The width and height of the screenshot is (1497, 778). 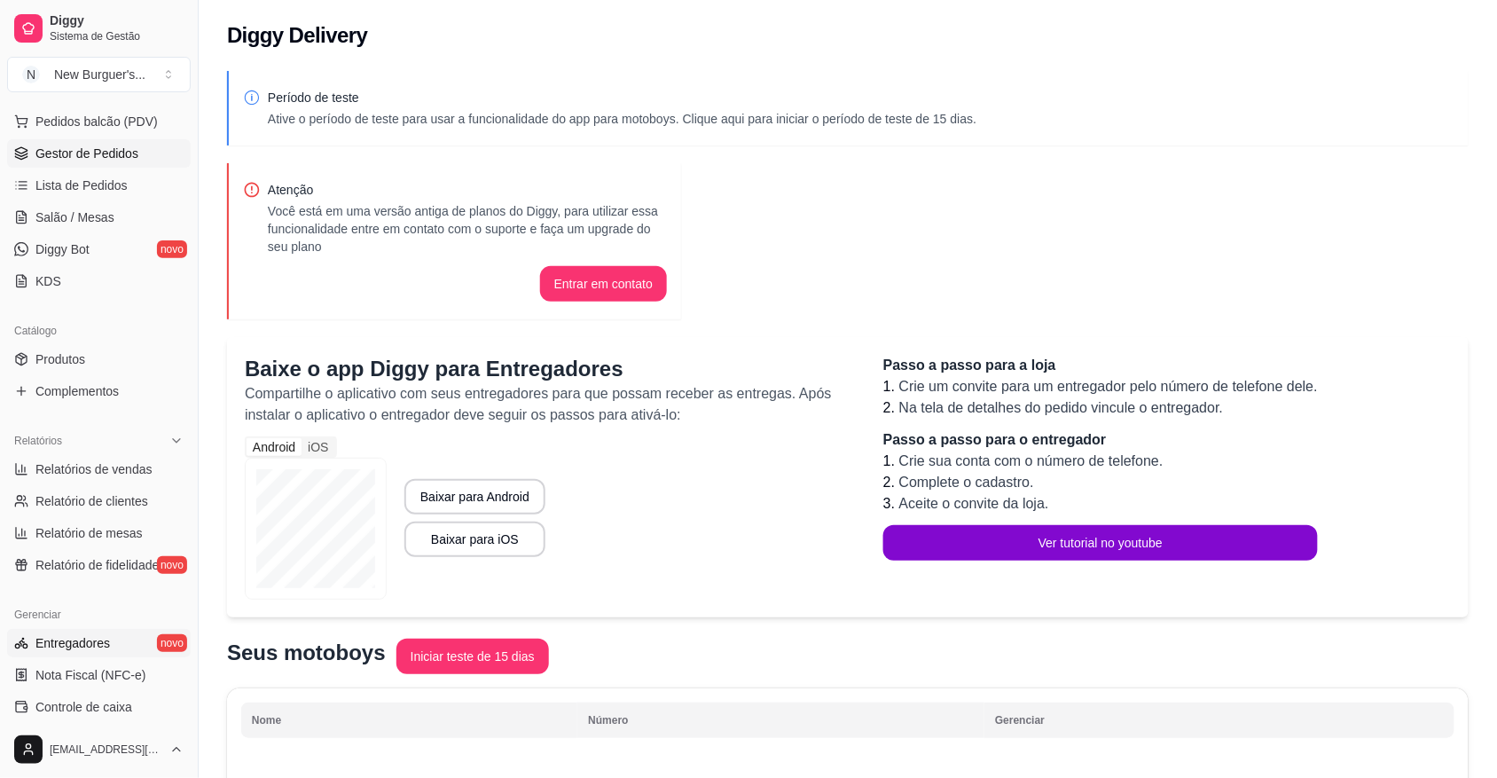 I want to click on div: Gerenciar, so click(x=98, y=615).